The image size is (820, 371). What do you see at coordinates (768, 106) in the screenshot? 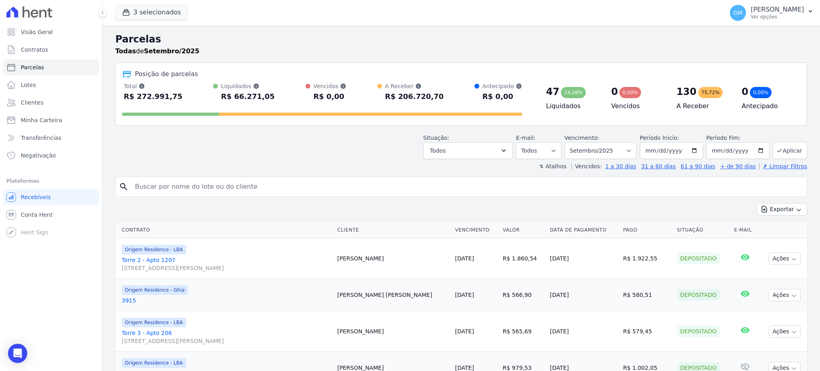
I see `h4: Antecipado` at bounding box center [768, 106].